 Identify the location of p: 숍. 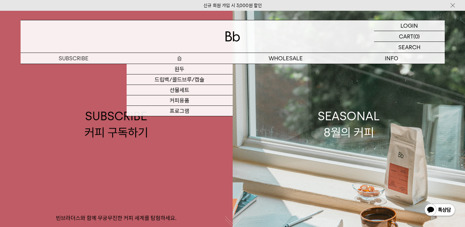
(179, 58).